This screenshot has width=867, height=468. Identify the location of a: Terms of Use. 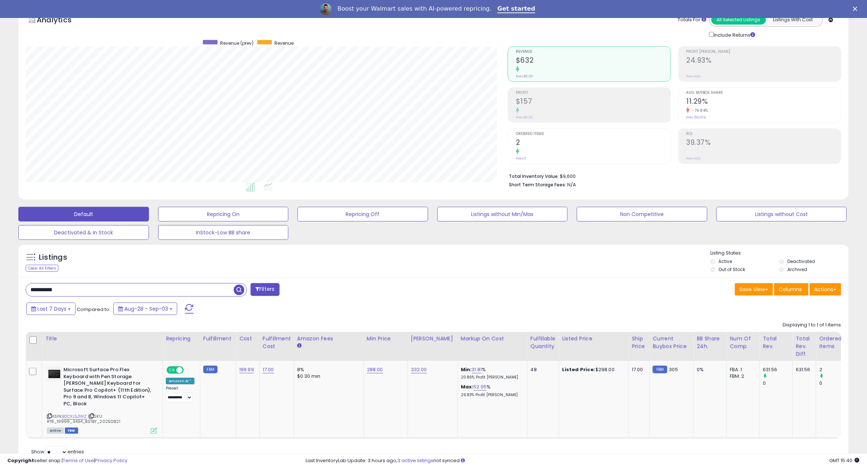
(78, 461).